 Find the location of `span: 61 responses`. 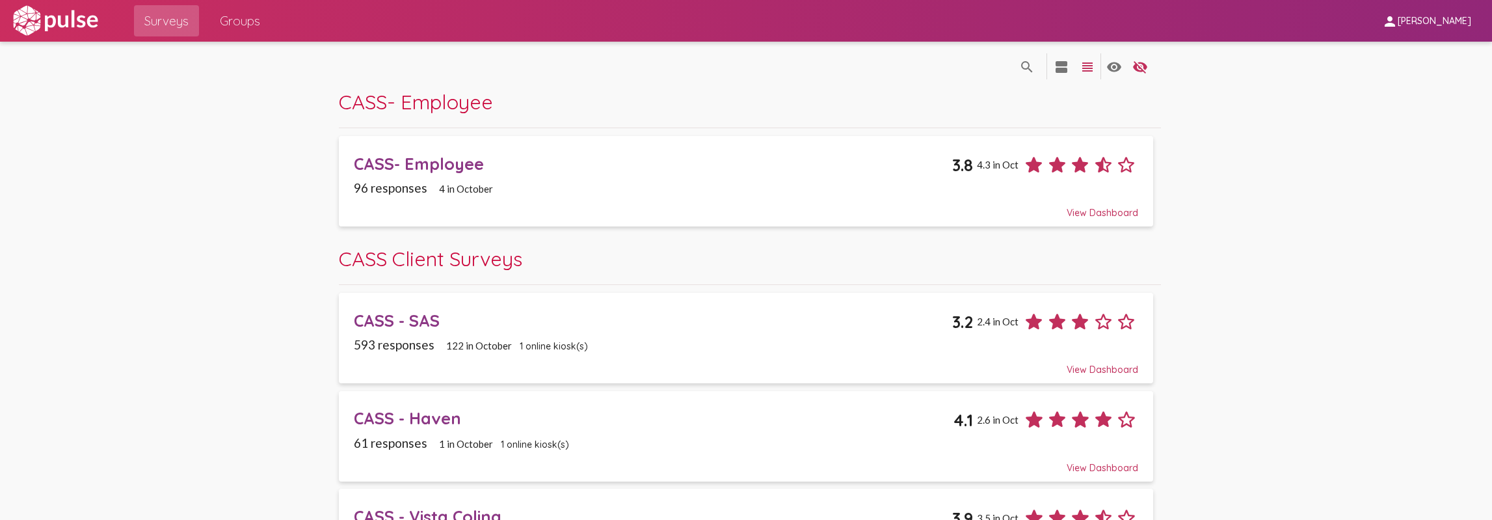

span: 61 responses is located at coordinates (390, 442).